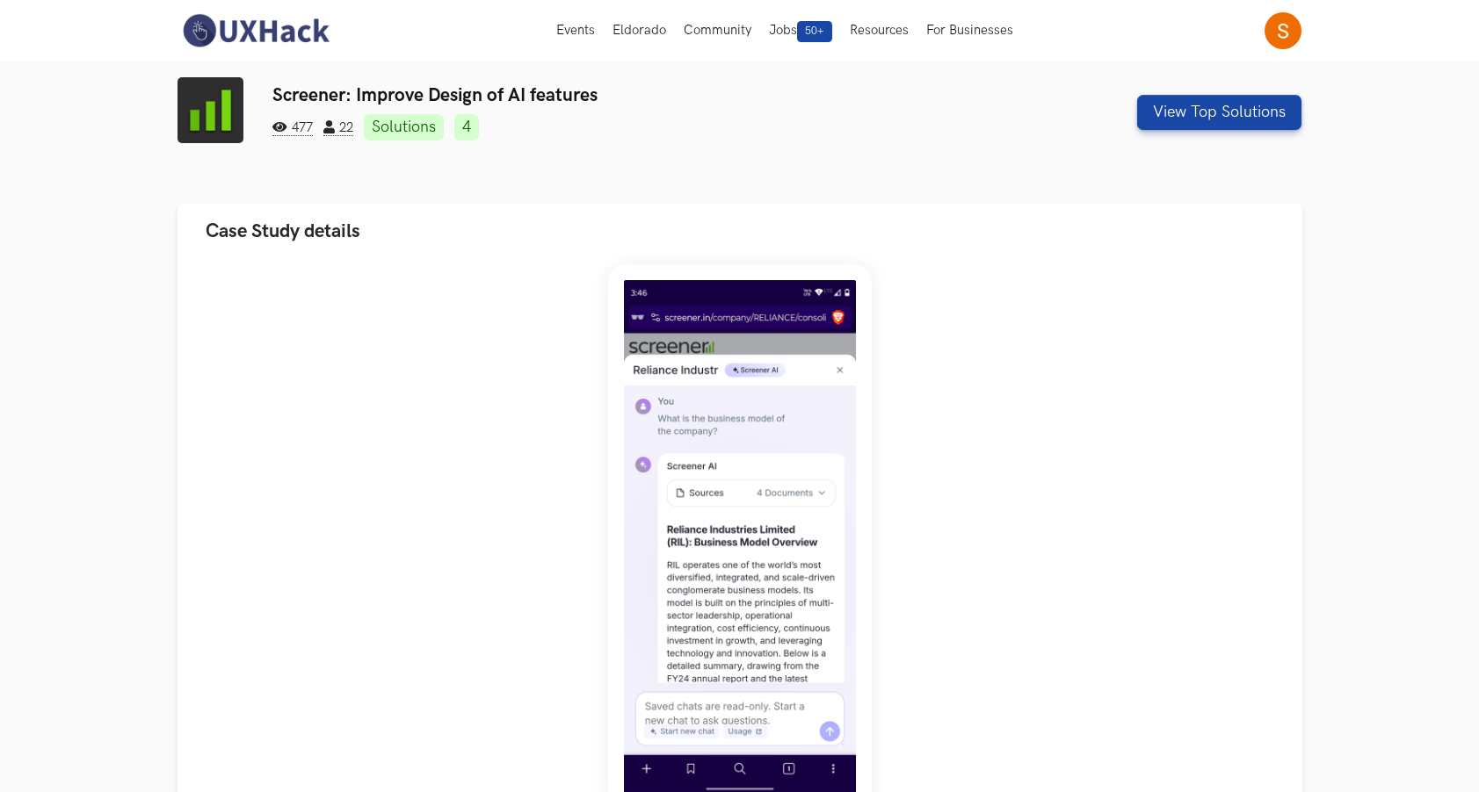 Image resolution: width=1479 pixels, height=792 pixels. What do you see at coordinates (210, 110) in the screenshot?
I see `img: Screener logo` at bounding box center [210, 110].